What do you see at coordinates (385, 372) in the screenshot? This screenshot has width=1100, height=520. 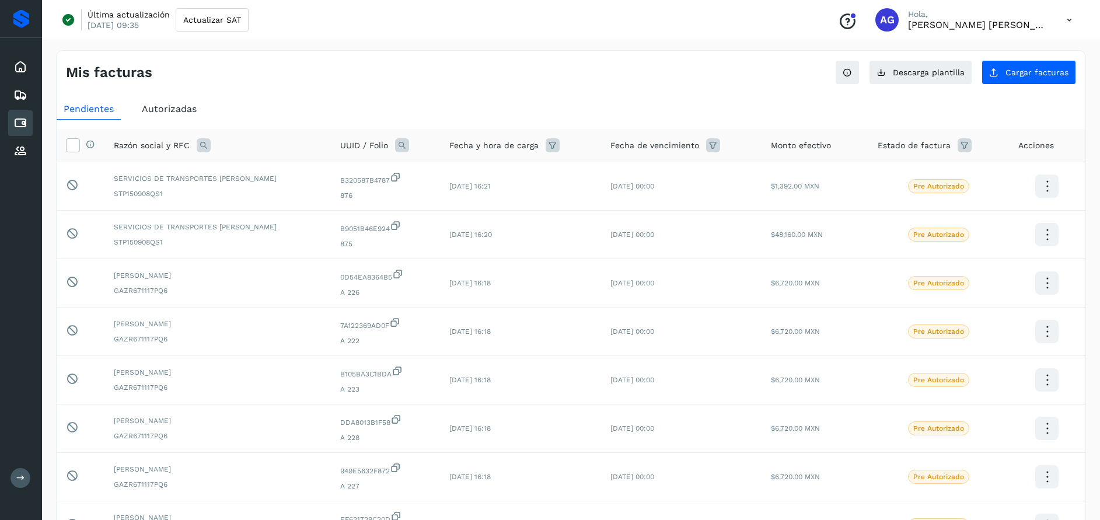 I see `span: B105BA3C1BDA` at bounding box center [385, 372].